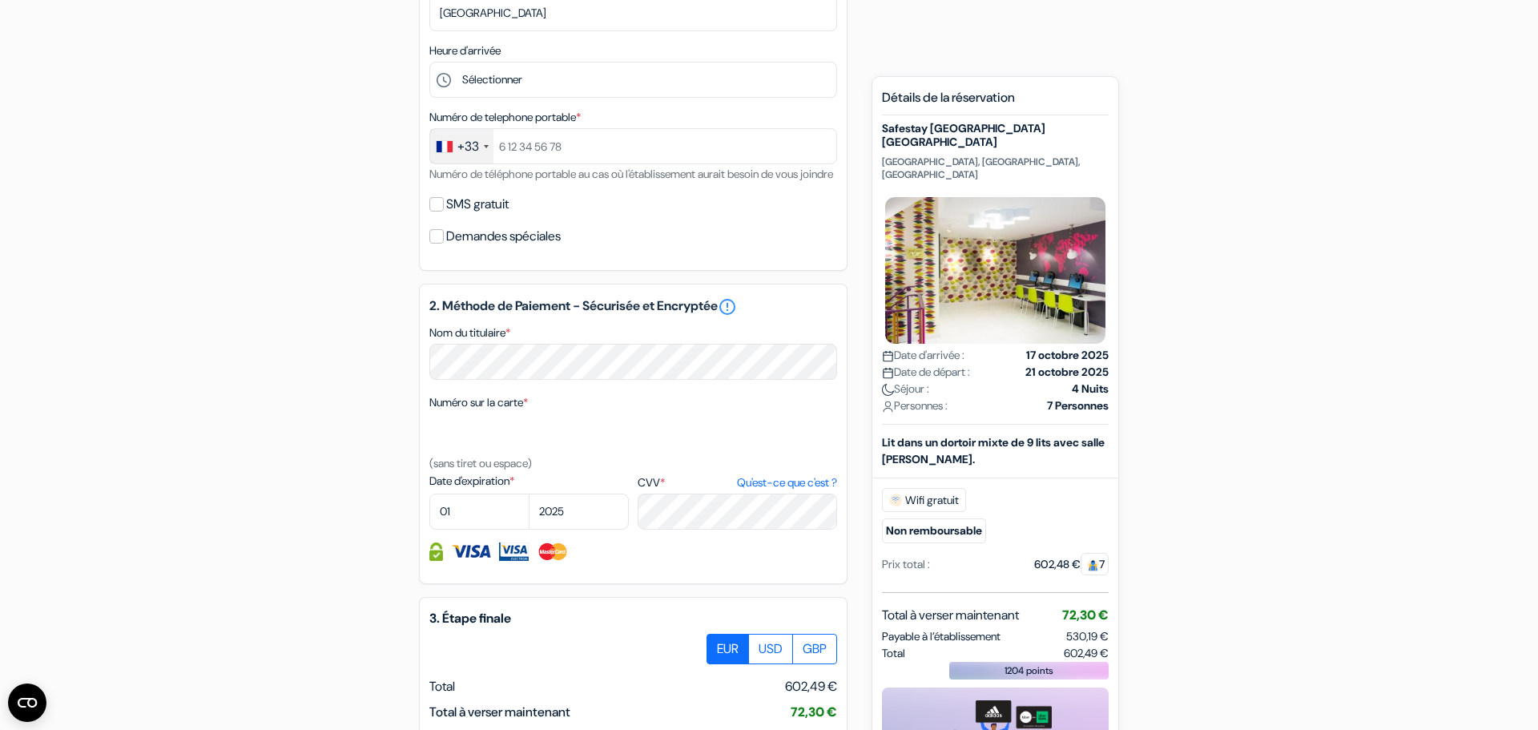 The width and height of the screenshot is (1538, 730). I want to click on button: Ouvrir le widget CMP, so click(27, 703).